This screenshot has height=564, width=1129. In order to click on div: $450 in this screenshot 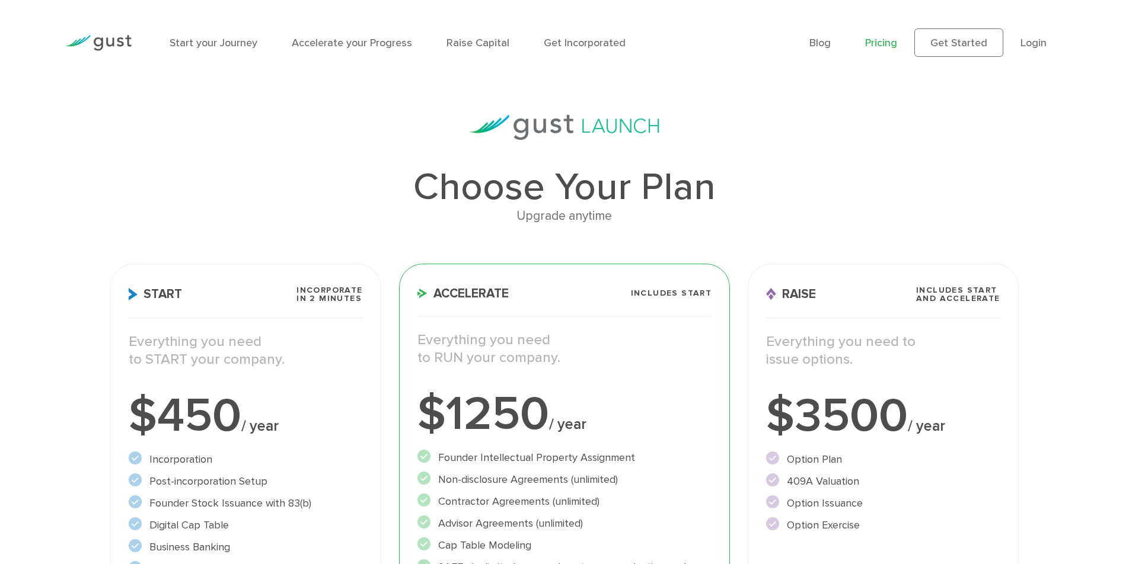, I will do `click(245, 416)`.